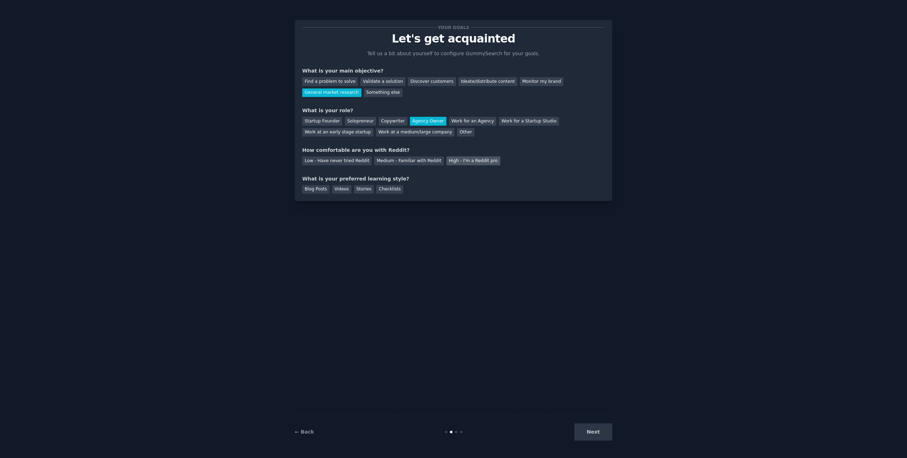 The width and height of the screenshot is (907, 458). I want to click on div: Other, so click(465, 132).